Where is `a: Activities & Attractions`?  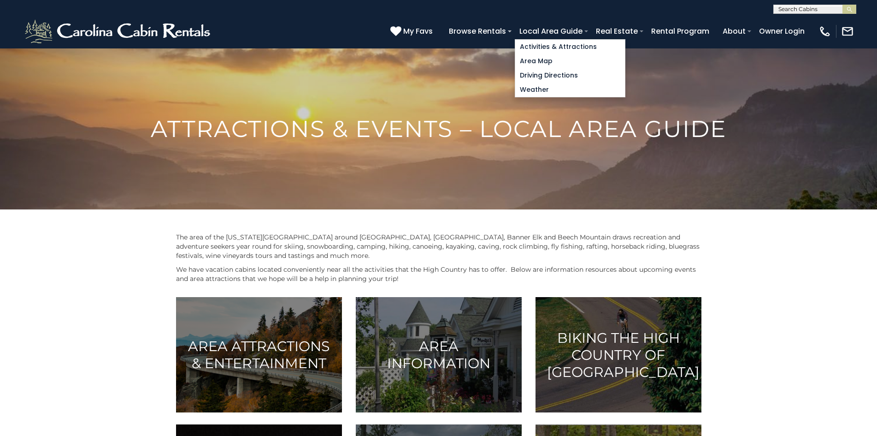 a: Activities & Attractions is located at coordinates (570, 47).